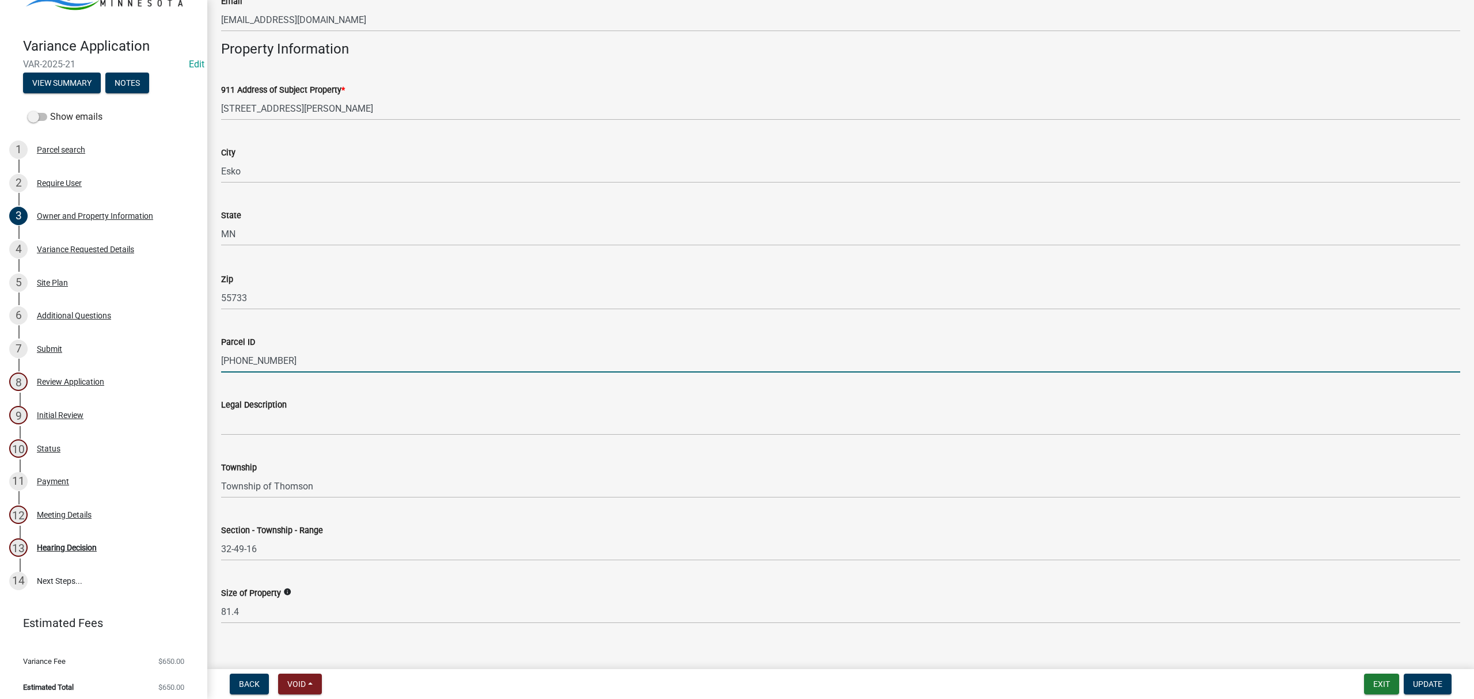  I want to click on div: Status, so click(48, 448).